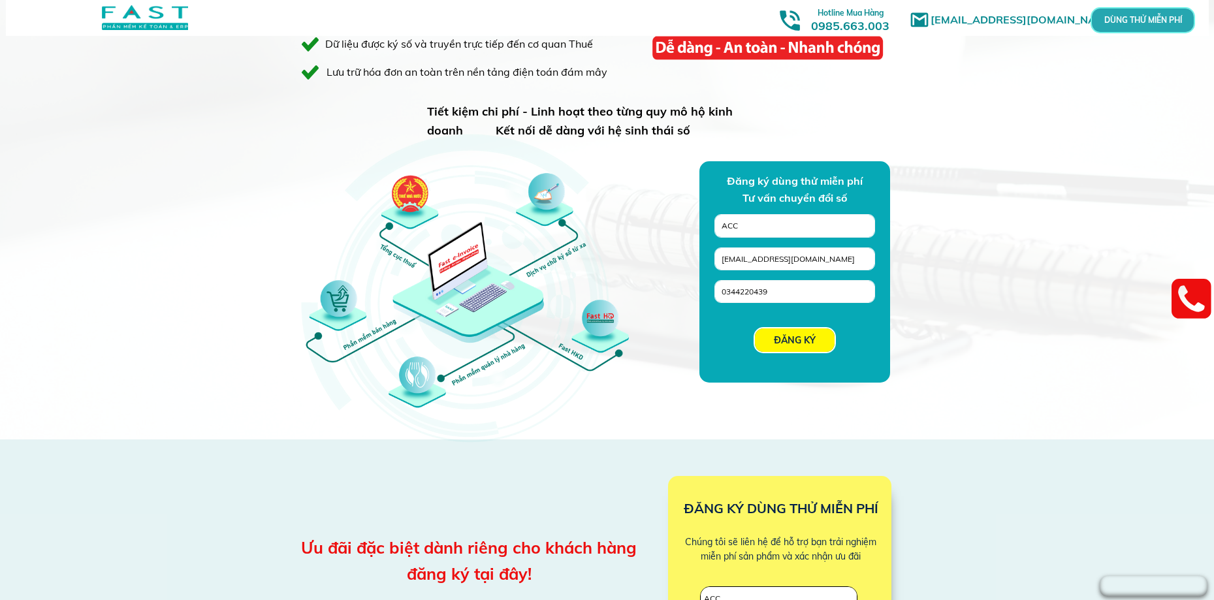  I want to click on div: Ưu đãi đặc biệt dành riêng cho khách hàng đăng ký tại đây!, so click(469, 561).